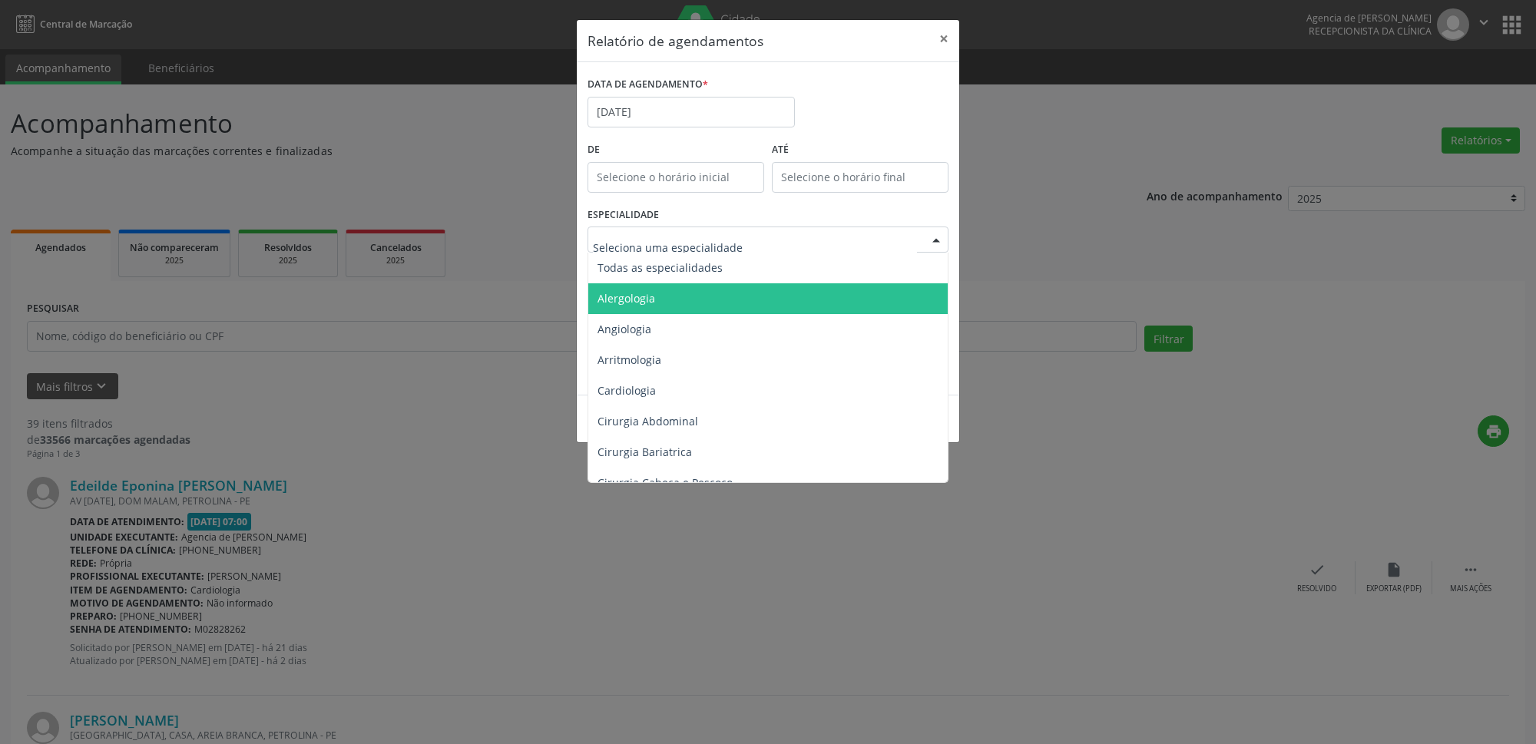 Image resolution: width=1536 pixels, height=744 pixels. Describe the element at coordinates (691, 112) in the screenshot. I see `input: Selecione uma data ou intervalo` at that location.